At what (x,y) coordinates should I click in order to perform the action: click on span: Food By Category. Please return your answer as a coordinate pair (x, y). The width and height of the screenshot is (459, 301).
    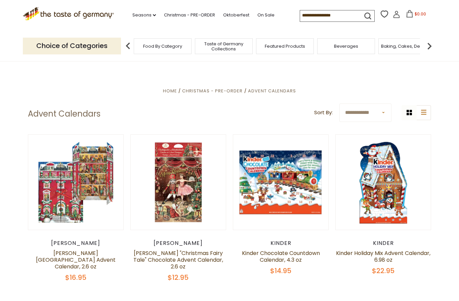
    Looking at the image, I should click on (163, 46).